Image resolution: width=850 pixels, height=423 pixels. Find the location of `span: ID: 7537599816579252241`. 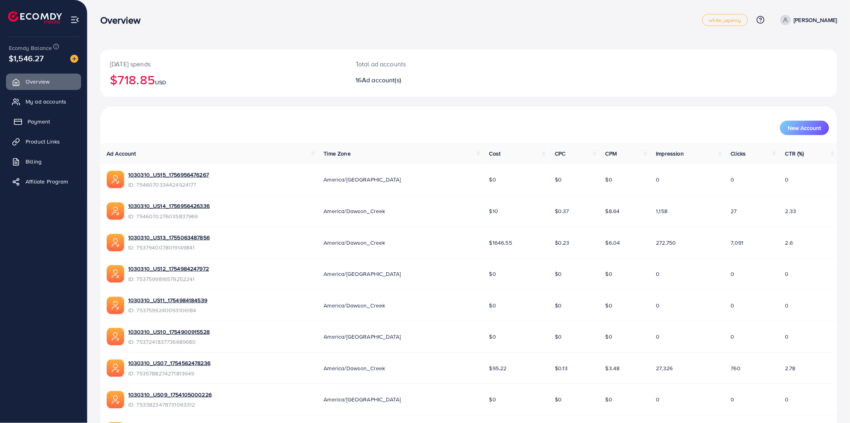

span: ID: 7537599816579252241 is located at coordinates (169, 279).